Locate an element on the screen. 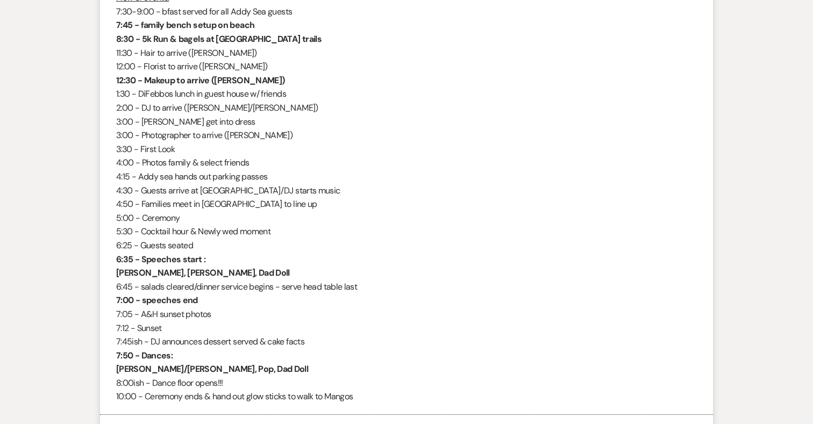  p: 5:30 - Cocktail hour & Newly wed moment is located at coordinates (406, 232).